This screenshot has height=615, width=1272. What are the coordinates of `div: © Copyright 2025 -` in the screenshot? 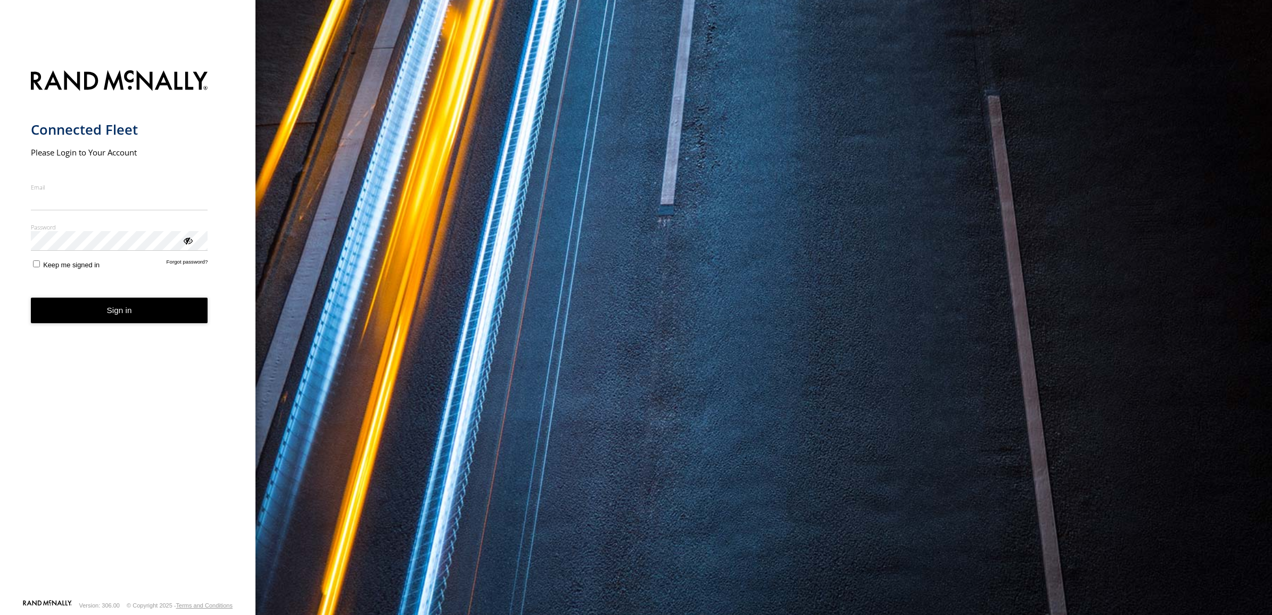 It's located at (179, 605).